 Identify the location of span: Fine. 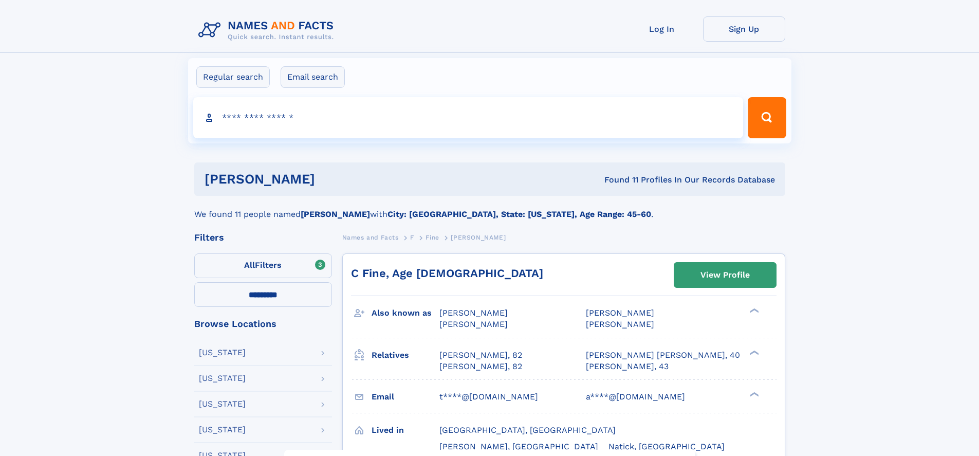
(432, 237).